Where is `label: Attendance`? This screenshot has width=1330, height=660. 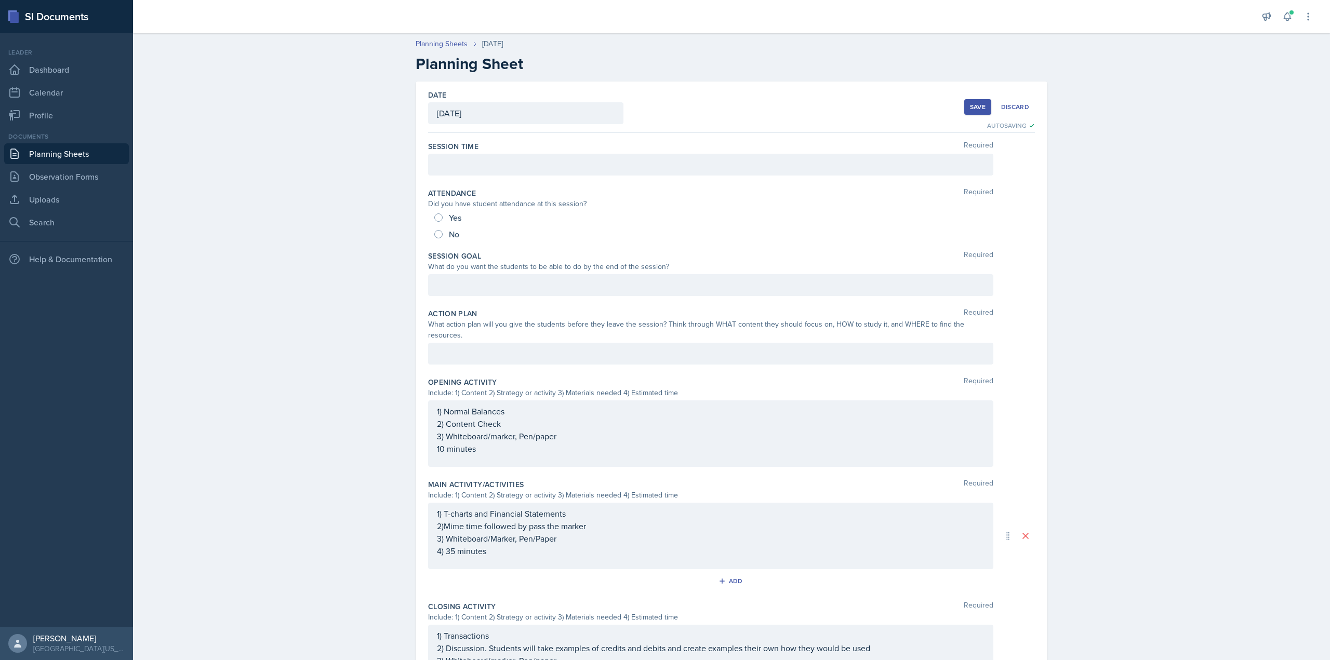
label: Attendance is located at coordinates (452, 193).